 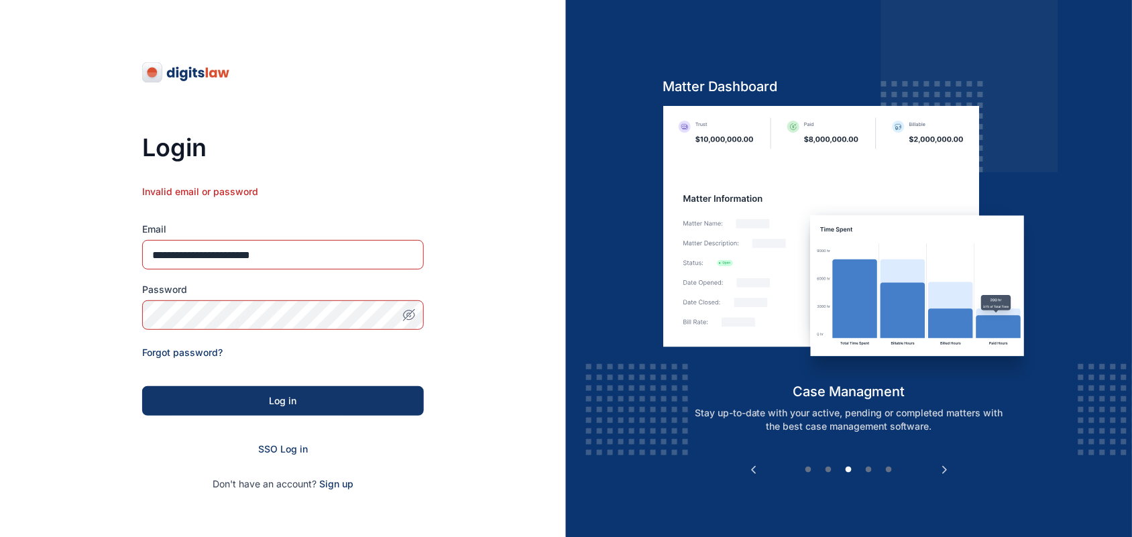 I want to click on a: SSO Log in, so click(x=283, y=449).